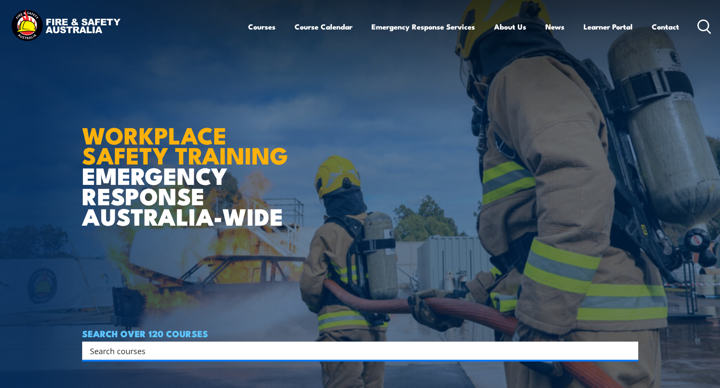 Image resolution: width=720 pixels, height=388 pixels. I want to click on form: Search form, so click(356, 351).